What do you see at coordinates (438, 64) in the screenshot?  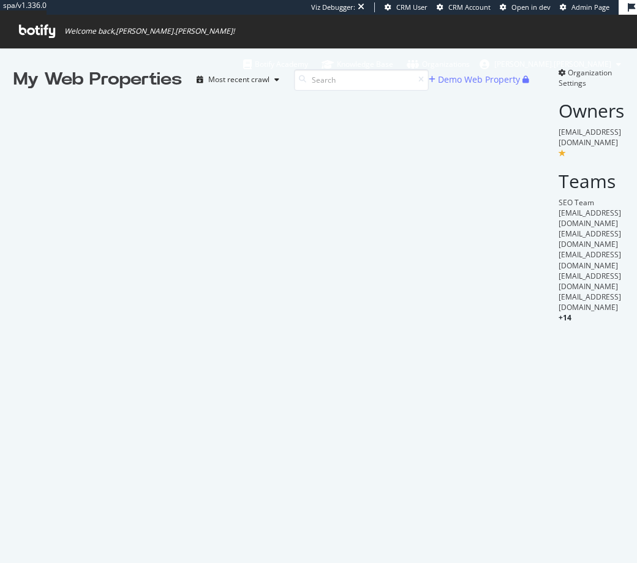 I see `a: Organizations` at bounding box center [438, 64].